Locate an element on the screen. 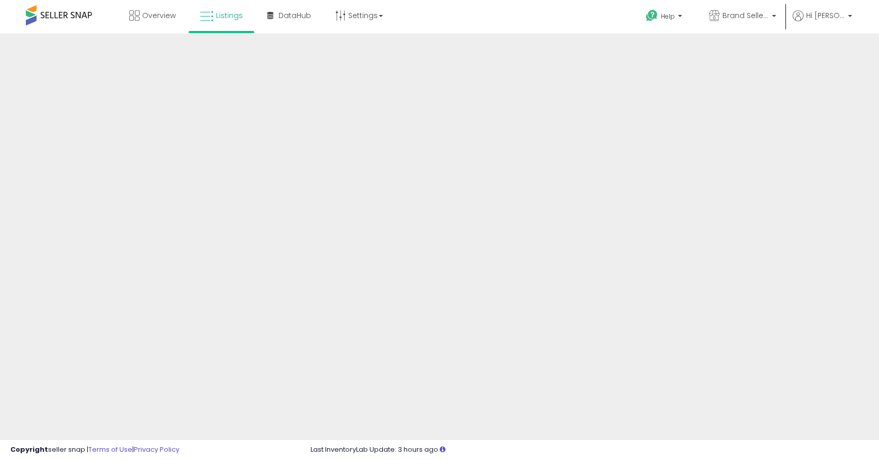 This screenshot has width=879, height=460. span: Overview is located at coordinates (159, 16).